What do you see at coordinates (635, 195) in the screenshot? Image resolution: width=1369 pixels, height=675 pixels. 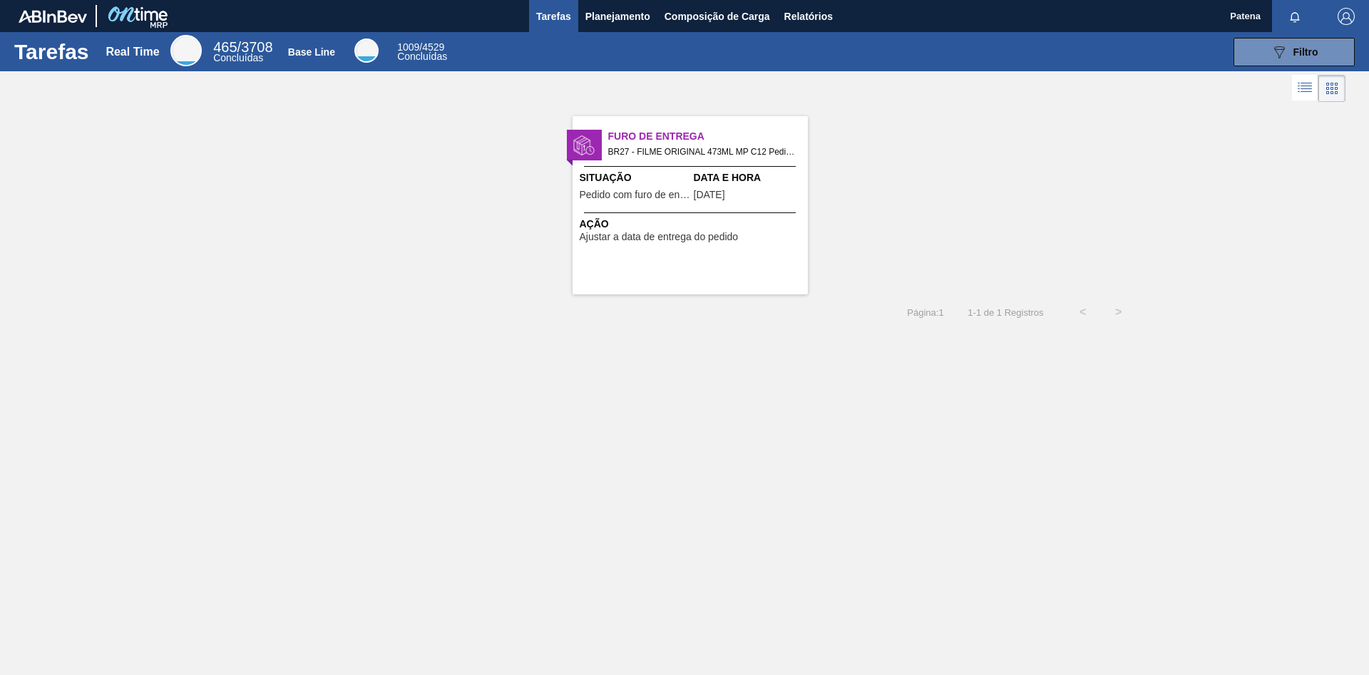 I see `span: Pedido com furo de entrega` at bounding box center [635, 195].